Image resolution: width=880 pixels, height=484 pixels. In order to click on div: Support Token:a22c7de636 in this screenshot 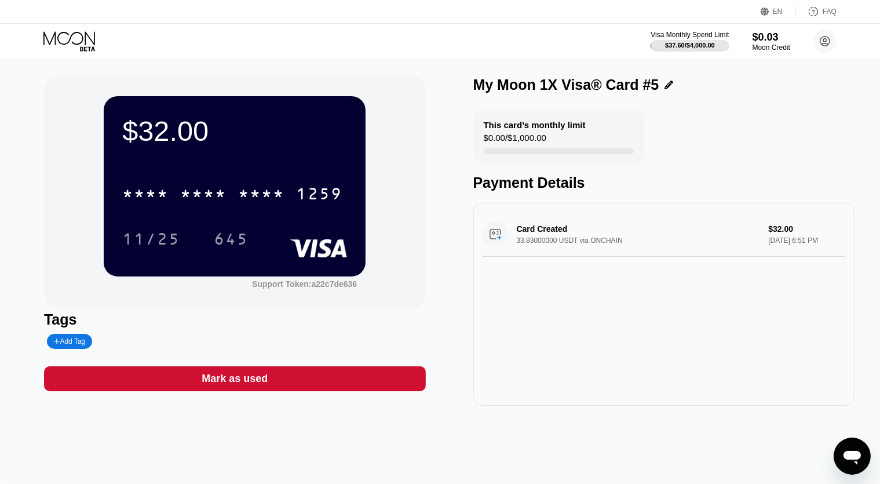, I will do `click(304, 284)`.